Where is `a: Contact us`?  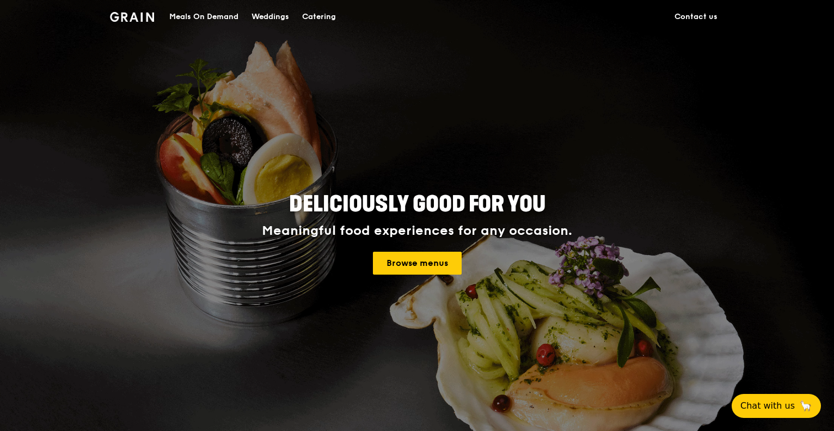
a: Contact us is located at coordinates (696, 17).